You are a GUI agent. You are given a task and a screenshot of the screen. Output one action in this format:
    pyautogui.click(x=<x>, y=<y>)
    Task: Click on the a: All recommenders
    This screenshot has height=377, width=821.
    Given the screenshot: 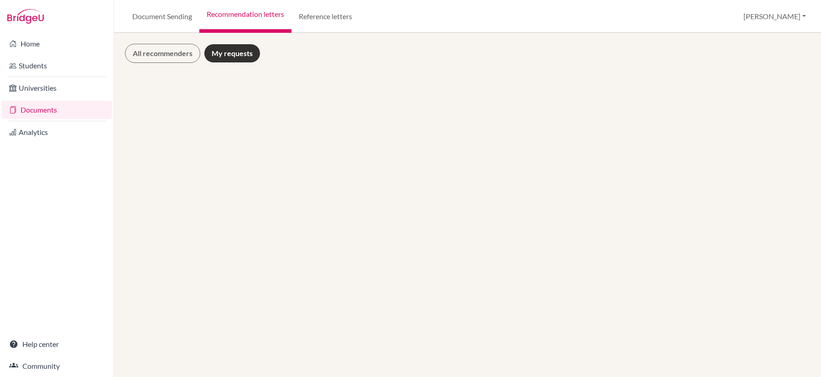 What is the action you would take?
    pyautogui.click(x=162, y=53)
    